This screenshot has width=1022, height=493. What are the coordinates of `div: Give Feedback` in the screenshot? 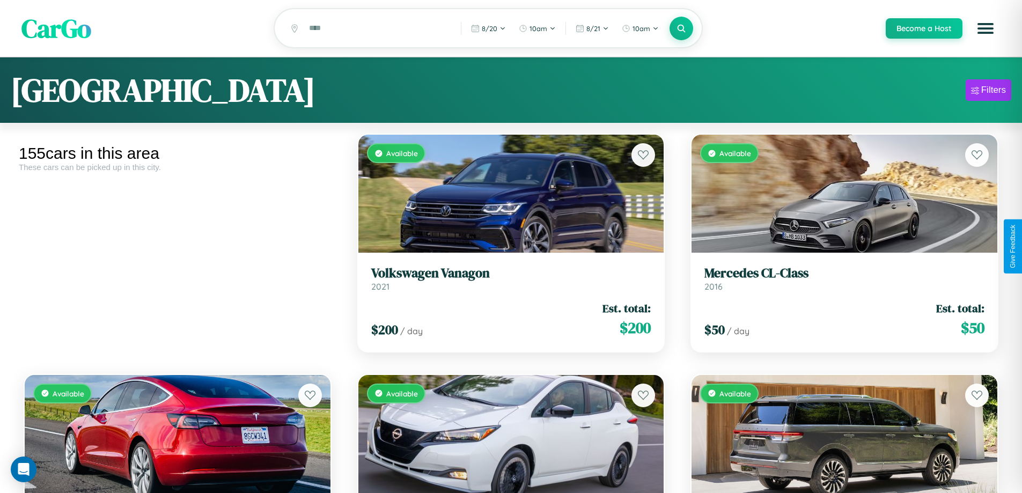 It's located at (1013, 246).